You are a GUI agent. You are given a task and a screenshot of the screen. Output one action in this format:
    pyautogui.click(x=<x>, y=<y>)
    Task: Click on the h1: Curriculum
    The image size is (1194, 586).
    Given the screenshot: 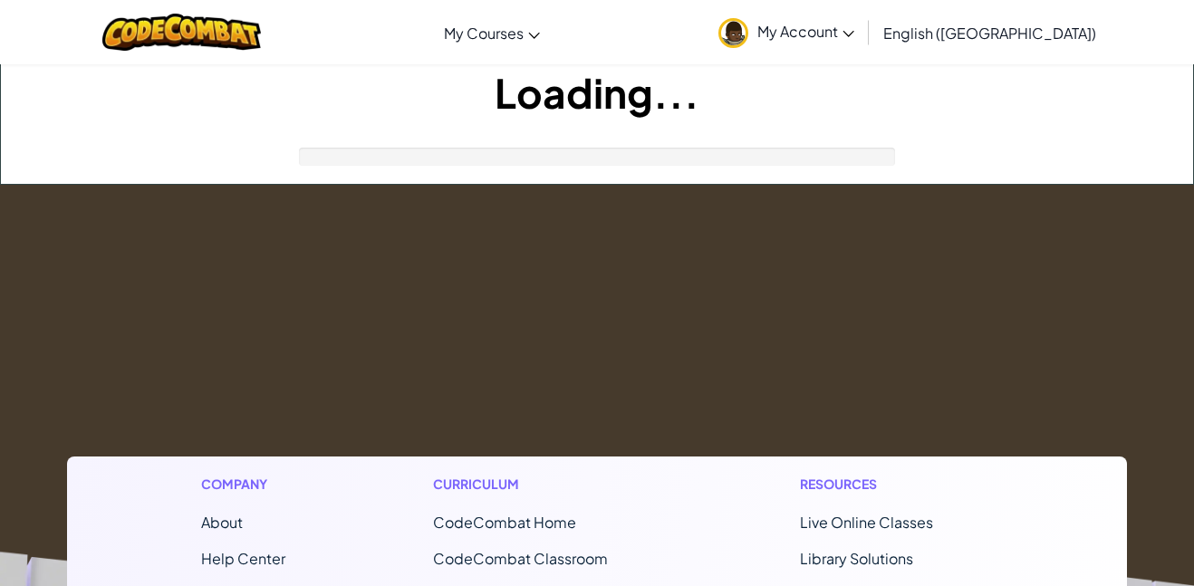 What is the action you would take?
    pyautogui.click(x=543, y=484)
    